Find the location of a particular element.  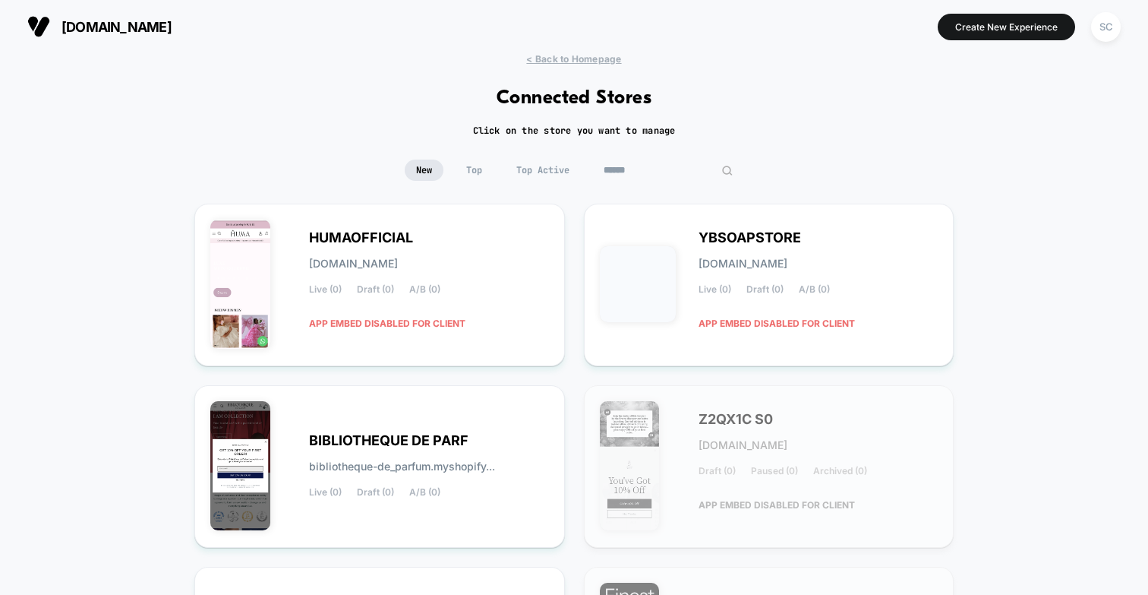

img: YBSOAPSTORE is located at coordinates (638, 284).